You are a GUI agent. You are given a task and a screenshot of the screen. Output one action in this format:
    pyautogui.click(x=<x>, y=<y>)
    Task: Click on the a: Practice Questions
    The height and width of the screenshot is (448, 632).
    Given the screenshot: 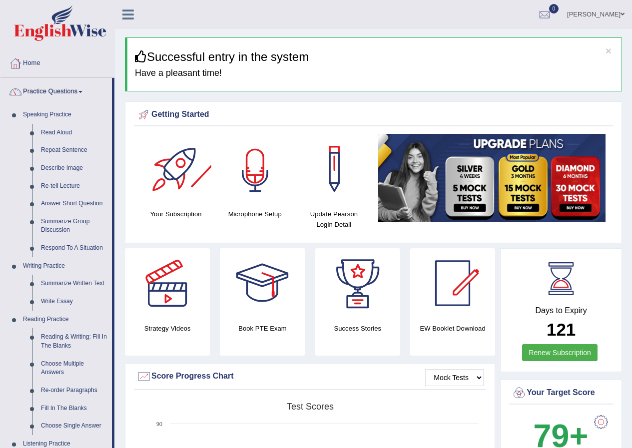 What is the action you would take?
    pyautogui.click(x=56, y=90)
    